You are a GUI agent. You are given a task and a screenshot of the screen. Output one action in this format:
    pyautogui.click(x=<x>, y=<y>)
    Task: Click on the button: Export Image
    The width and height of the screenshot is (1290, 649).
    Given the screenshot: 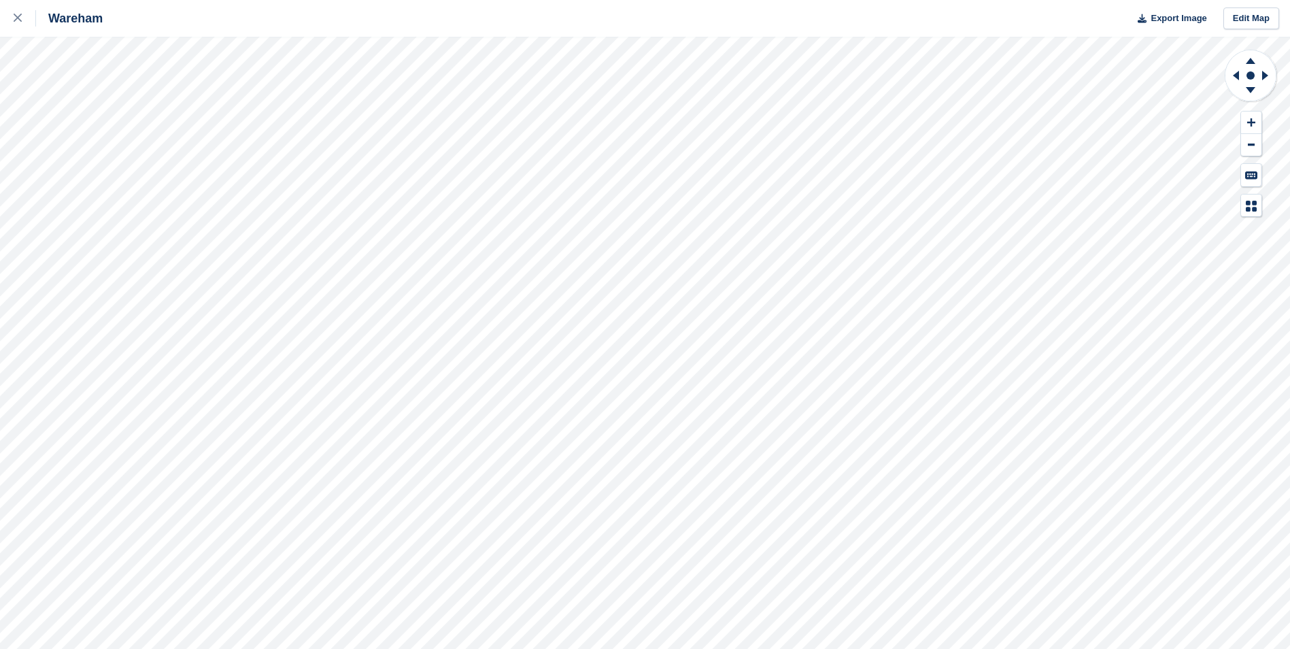 What is the action you would take?
    pyautogui.click(x=1168, y=18)
    